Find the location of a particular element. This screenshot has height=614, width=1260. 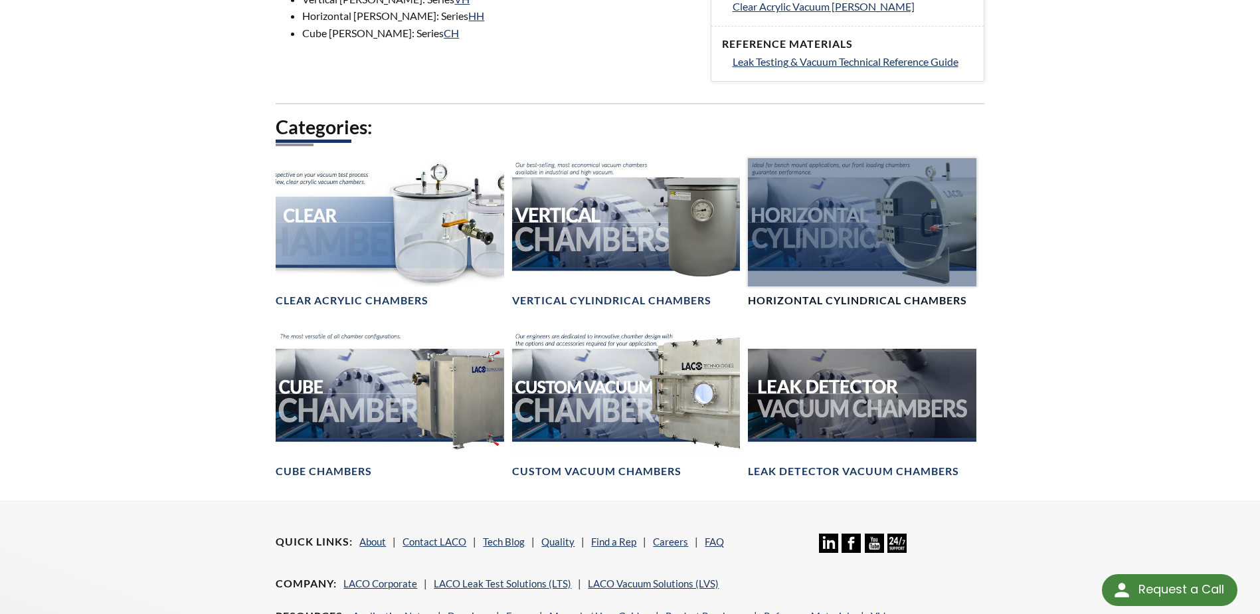

a: LACO Corporate is located at coordinates (380, 583).